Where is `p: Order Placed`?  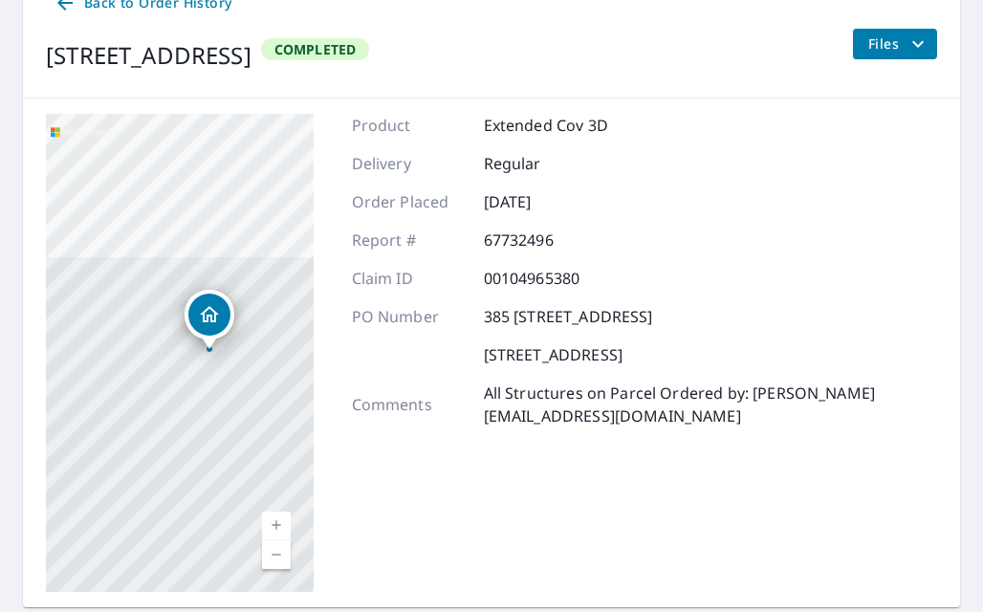 p: Order Placed is located at coordinates (409, 202).